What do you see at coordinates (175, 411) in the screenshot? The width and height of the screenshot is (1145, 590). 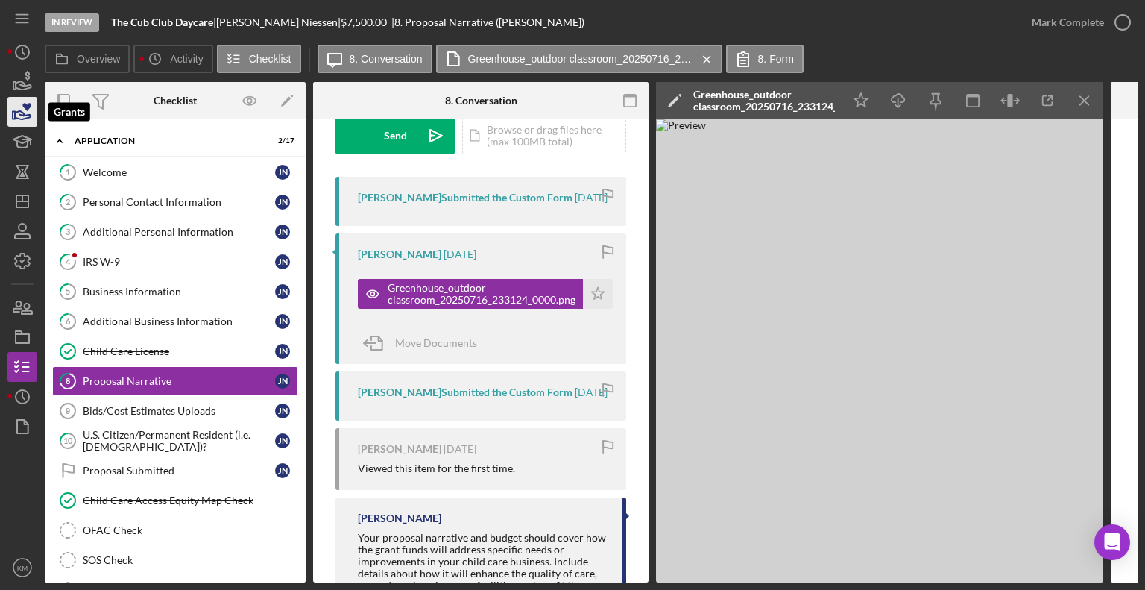 I see `a: 9Bids/Cost Estimates UploadsJN` at bounding box center [175, 411].